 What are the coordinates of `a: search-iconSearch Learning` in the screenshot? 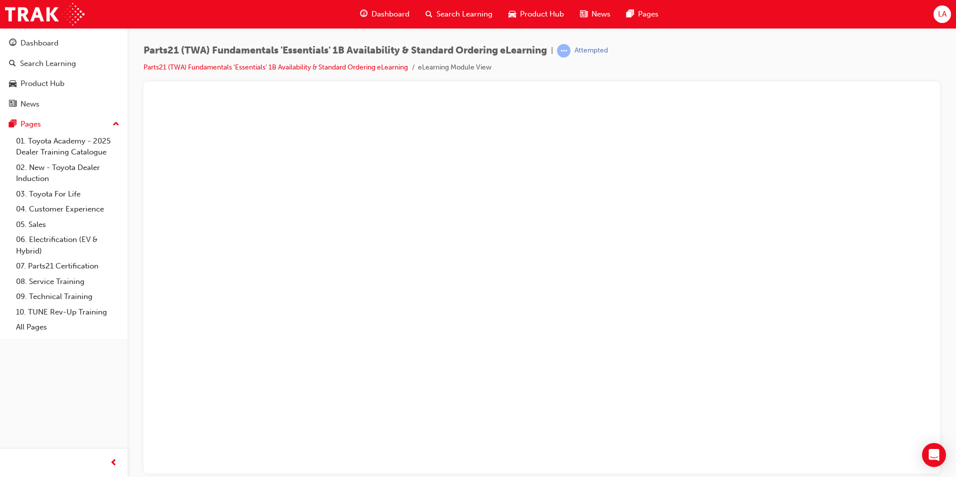 It's located at (459, 14).